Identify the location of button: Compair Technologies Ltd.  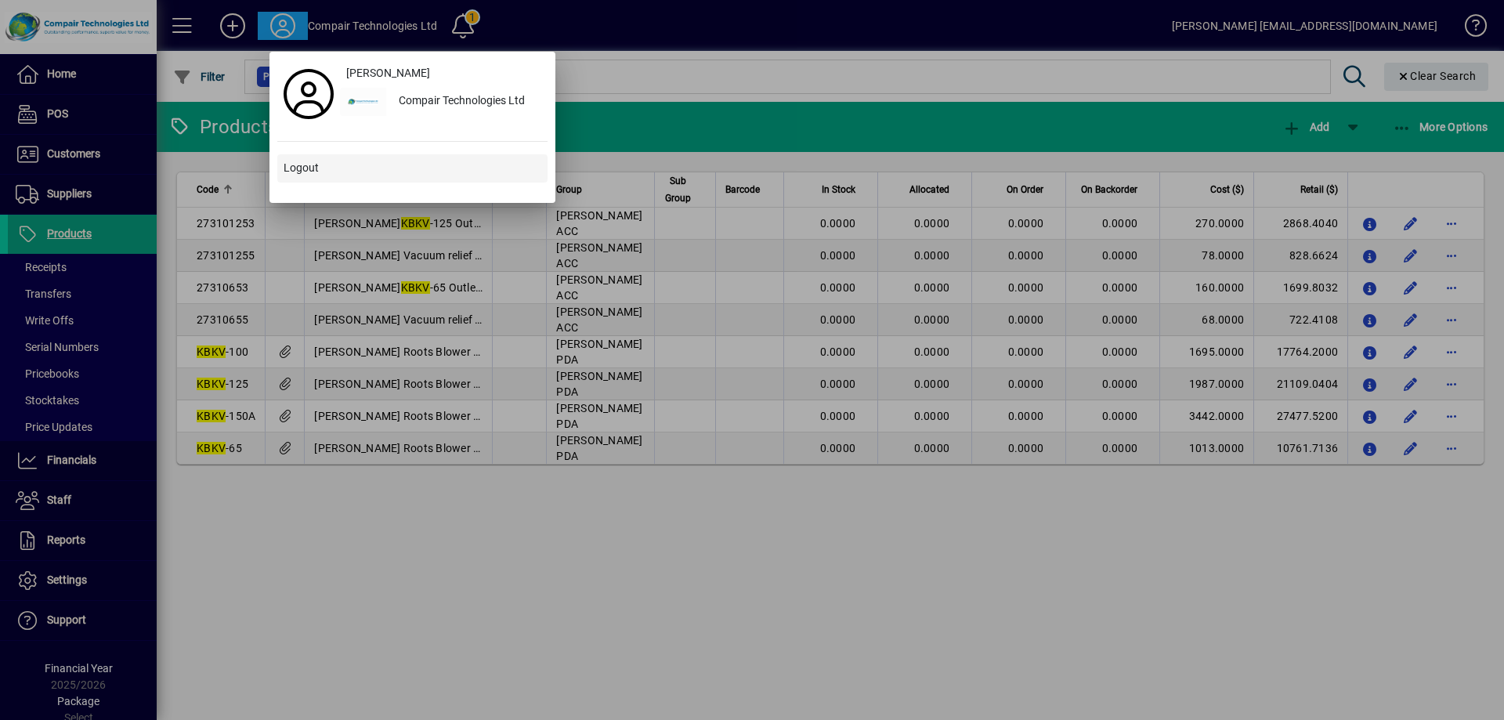
(444, 102).